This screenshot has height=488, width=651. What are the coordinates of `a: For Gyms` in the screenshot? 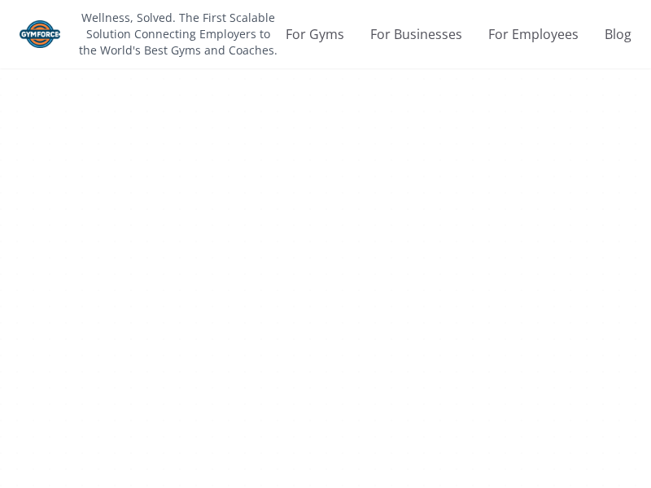 It's located at (315, 34).